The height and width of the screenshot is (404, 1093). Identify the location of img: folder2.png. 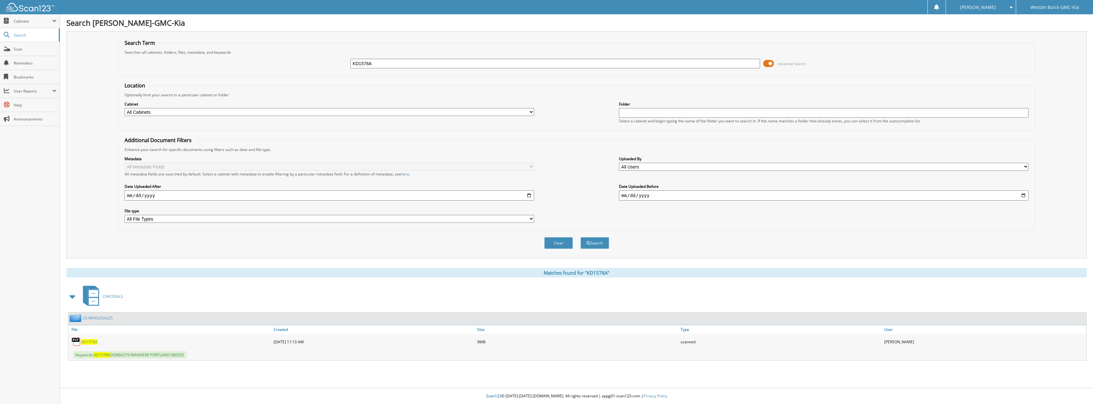
(76, 318).